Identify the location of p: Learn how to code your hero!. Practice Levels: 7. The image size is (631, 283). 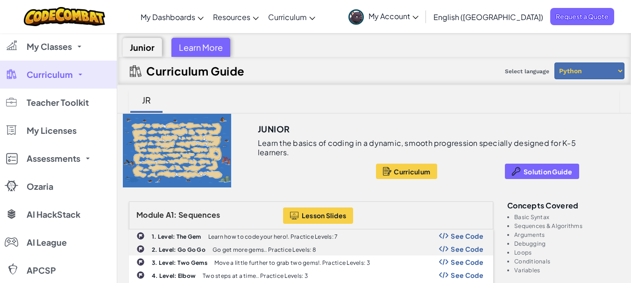
(273, 237).